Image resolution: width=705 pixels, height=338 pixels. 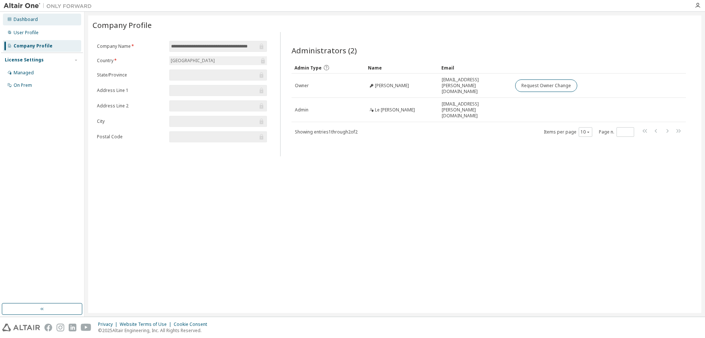 I want to click on img: linkedin.svg, so click(x=72, y=327).